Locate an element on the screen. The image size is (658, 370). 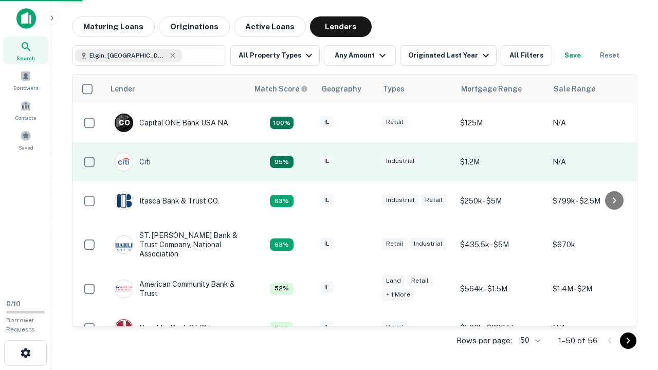
div: Sale Range is located at coordinates (574, 89).